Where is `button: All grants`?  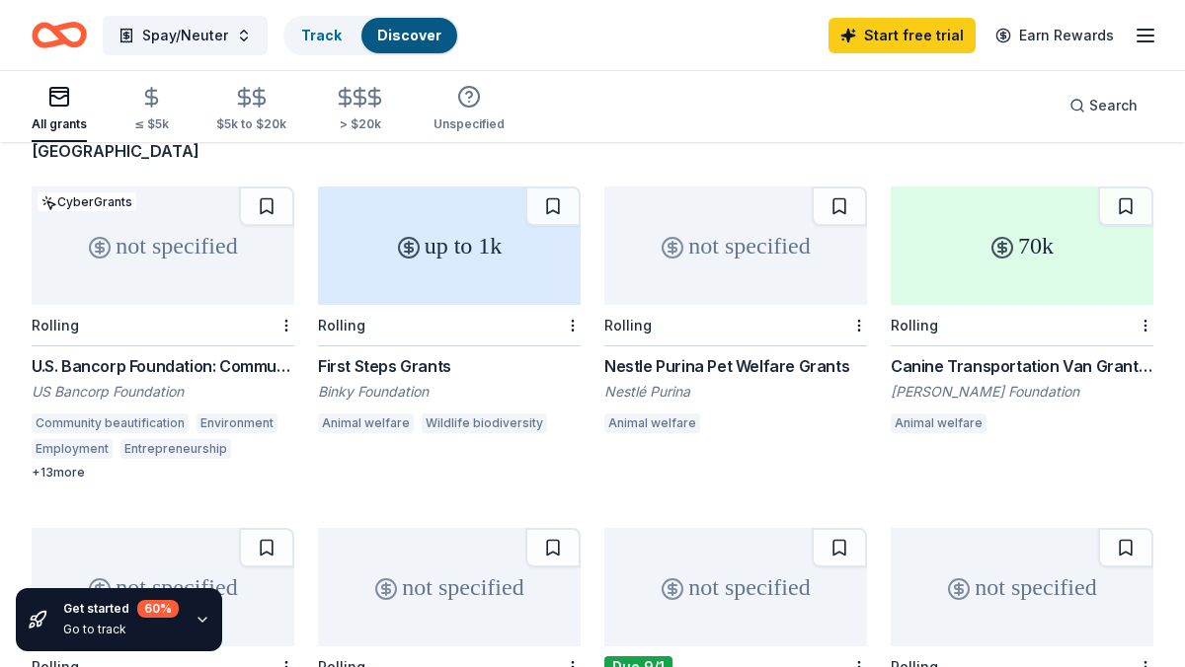
button: All grants is located at coordinates (59, 110).